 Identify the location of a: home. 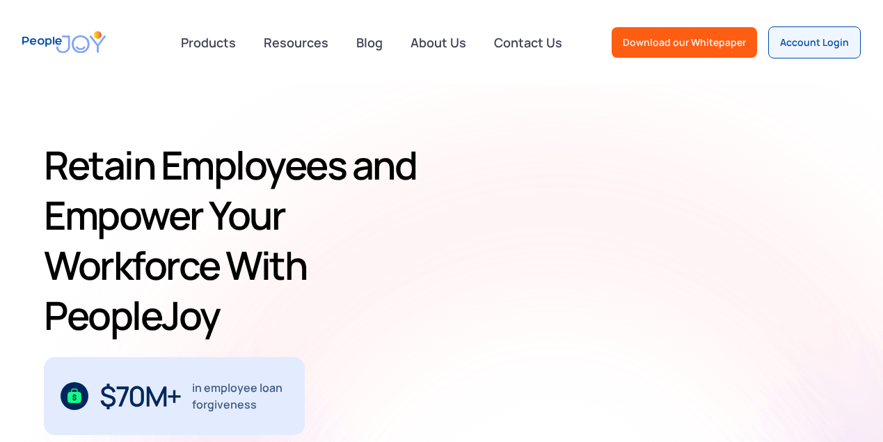
(64, 42).